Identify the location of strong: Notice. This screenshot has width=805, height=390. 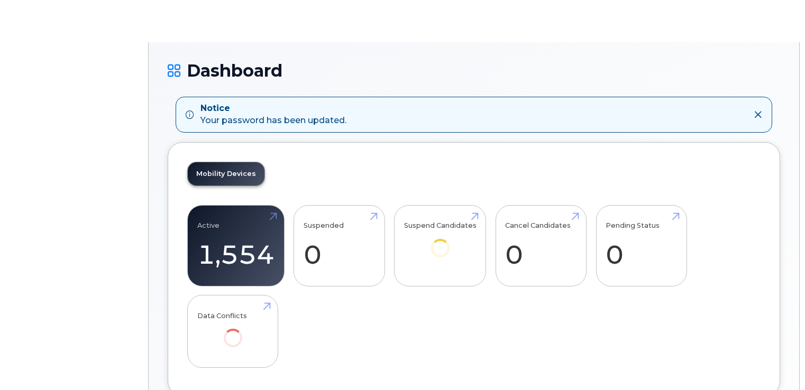
(273, 108).